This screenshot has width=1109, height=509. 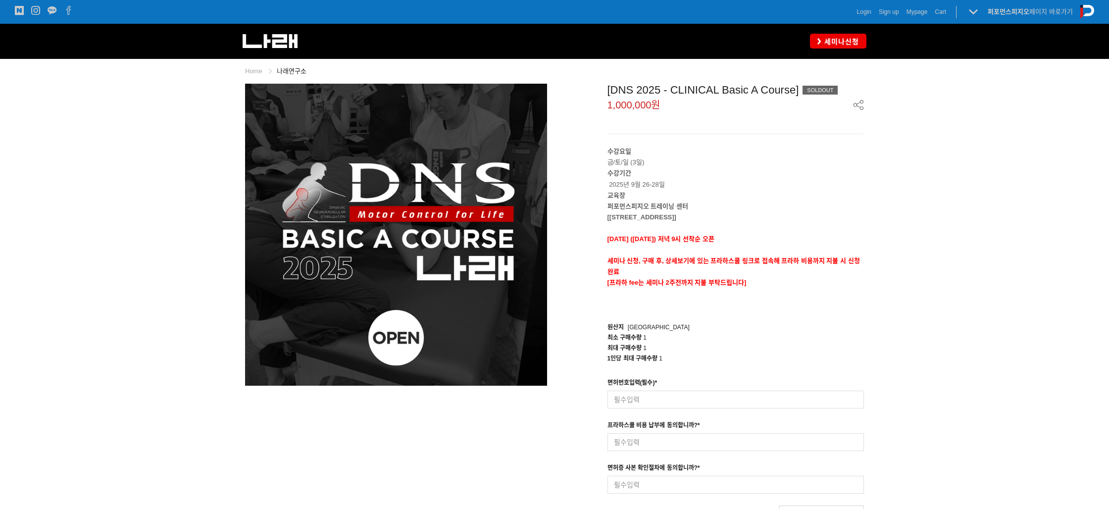 I want to click on div: 면허증 사본 확인절차에 동의합니까?, so click(x=653, y=469).